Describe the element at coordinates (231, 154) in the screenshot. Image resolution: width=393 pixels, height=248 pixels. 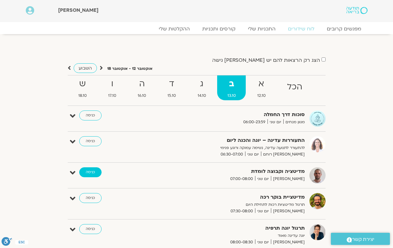
I see `span: 06:30-07:00` at that location.